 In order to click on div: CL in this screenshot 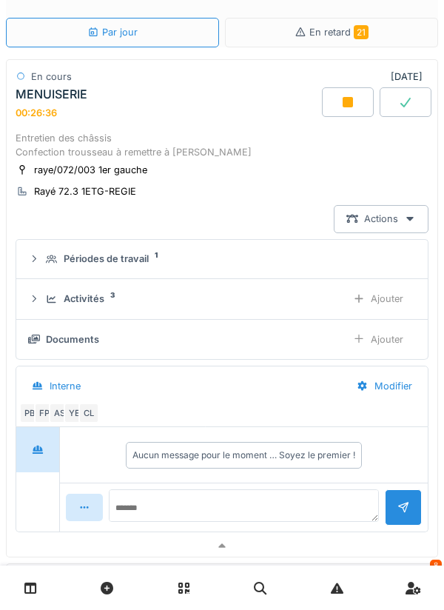, I will do `click(89, 413)`.